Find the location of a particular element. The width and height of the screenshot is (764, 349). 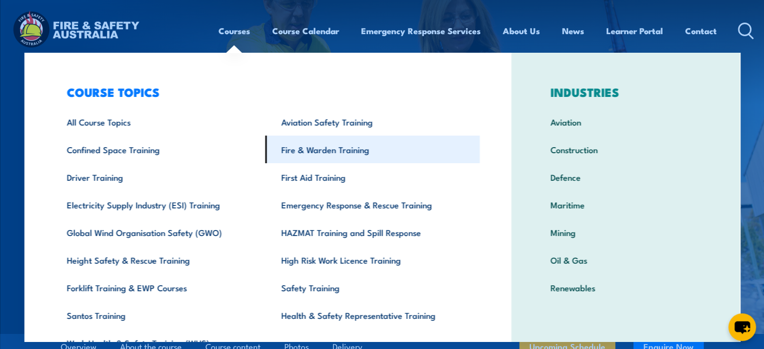

a: Defence is located at coordinates (625, 177).